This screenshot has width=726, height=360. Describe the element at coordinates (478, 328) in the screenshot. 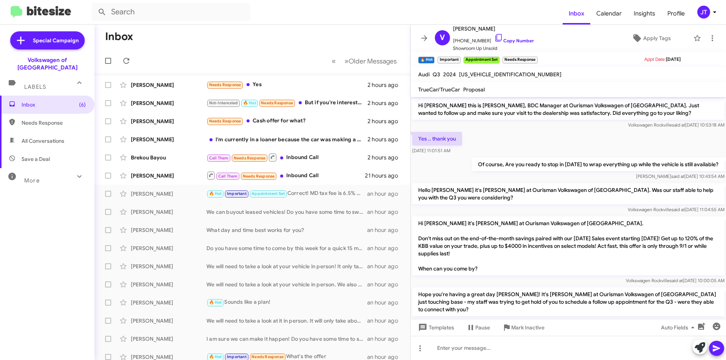

I see `button: Pause` at that location.